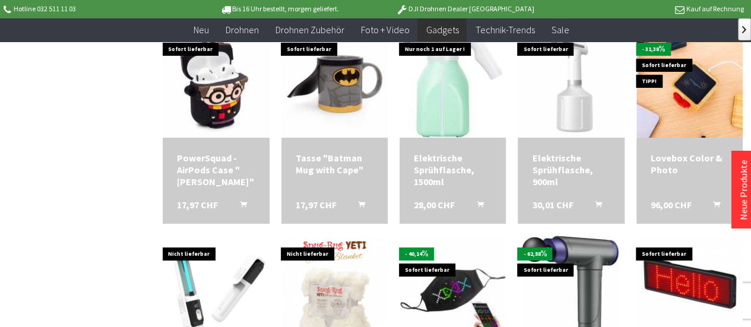 The width and height of the screenshot is (751, 327). What do you see at coordinates (442, 30) in the screenshot?
I see `span: Gadgets` at bounding box center [442, 30].